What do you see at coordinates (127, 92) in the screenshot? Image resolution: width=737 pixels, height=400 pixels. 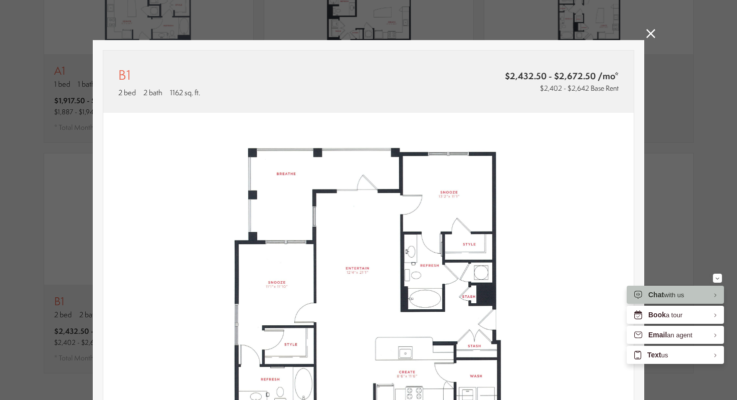 I see `span: 2 bed` at bounding box center [127, 92].